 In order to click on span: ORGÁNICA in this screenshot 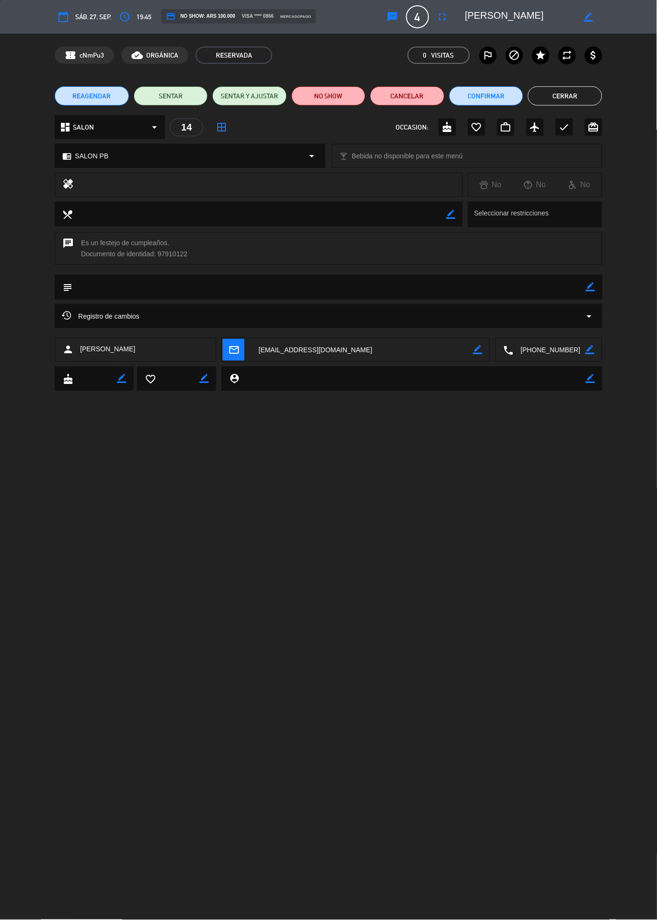, I will do `click(162, 55)`.